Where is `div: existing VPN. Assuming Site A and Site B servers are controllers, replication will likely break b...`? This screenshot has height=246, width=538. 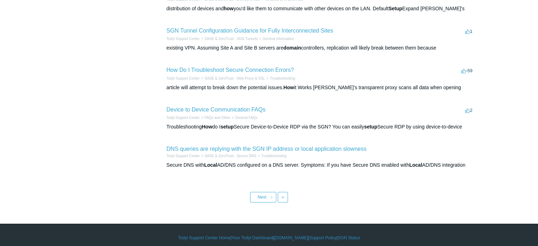
div: existing VPN. Assuming Site A and Site B servers are controllers, replication will likely break b... is located at coordinates (321, 48).